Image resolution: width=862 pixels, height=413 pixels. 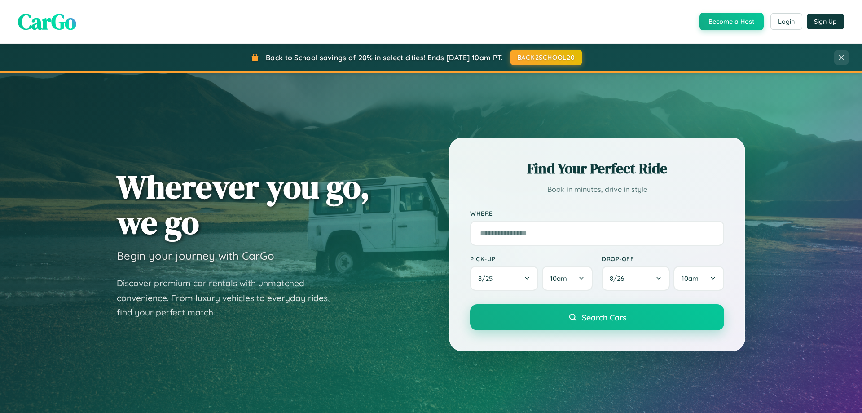 What do you see at coordinates (504, 278) in the screenshot?
I see `button: 8/25` at bounding box center [504, 278].